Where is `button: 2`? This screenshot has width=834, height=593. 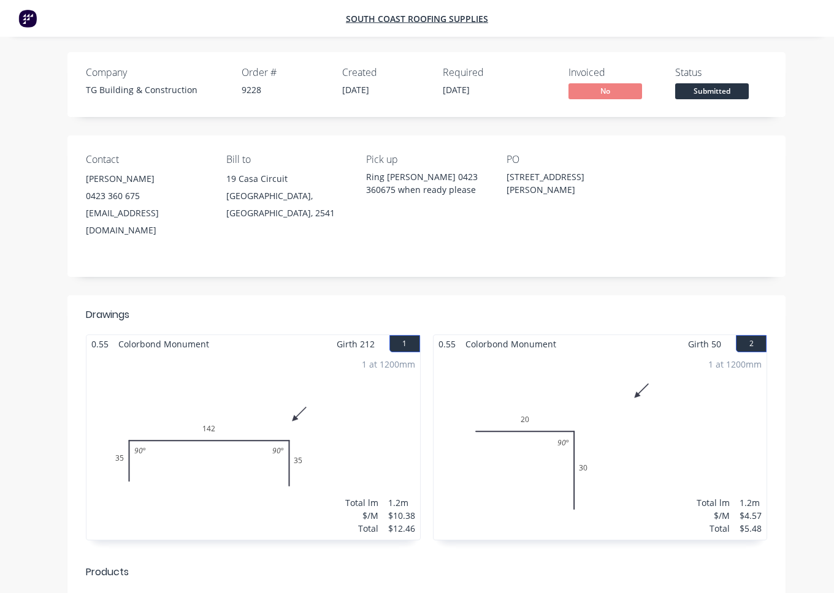
button: 2 is located at coordinates (751, 344).